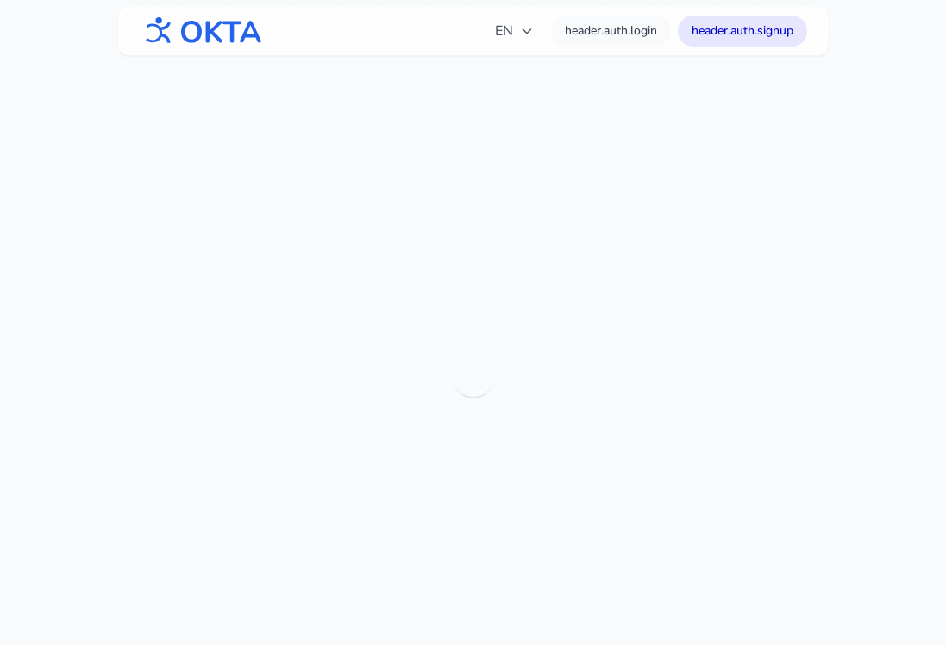 Image resolution: width=946 pixels, height=645 pixels. What do you see at coordinates (201, 31) in the screenshot?
I see `img: OKTA logo` at bounding box center [201, 31].